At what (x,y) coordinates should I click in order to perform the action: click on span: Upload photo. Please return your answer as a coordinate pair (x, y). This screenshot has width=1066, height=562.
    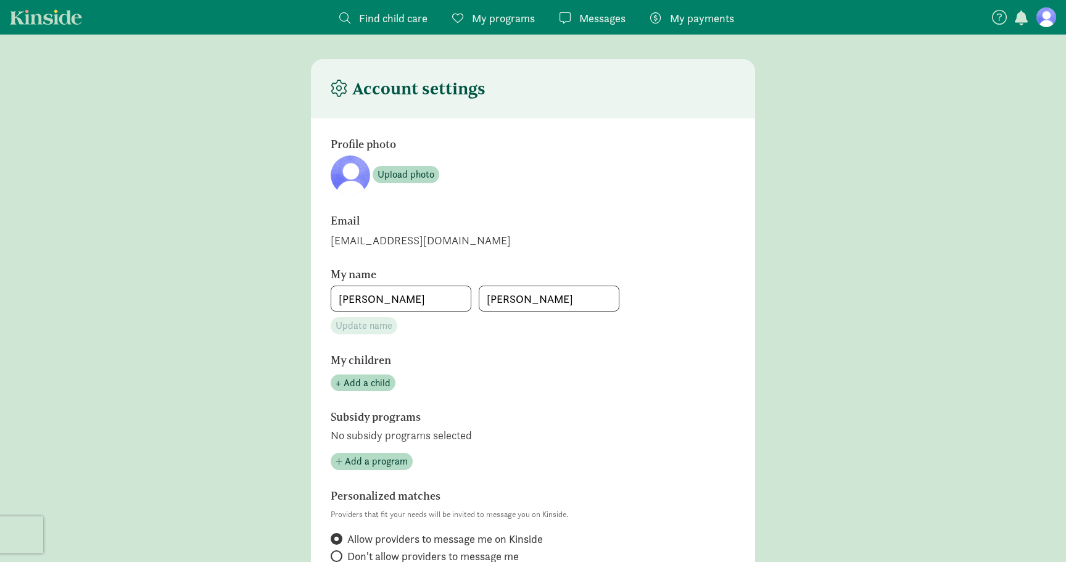
    Looking at the image, I should click on (406, 175).